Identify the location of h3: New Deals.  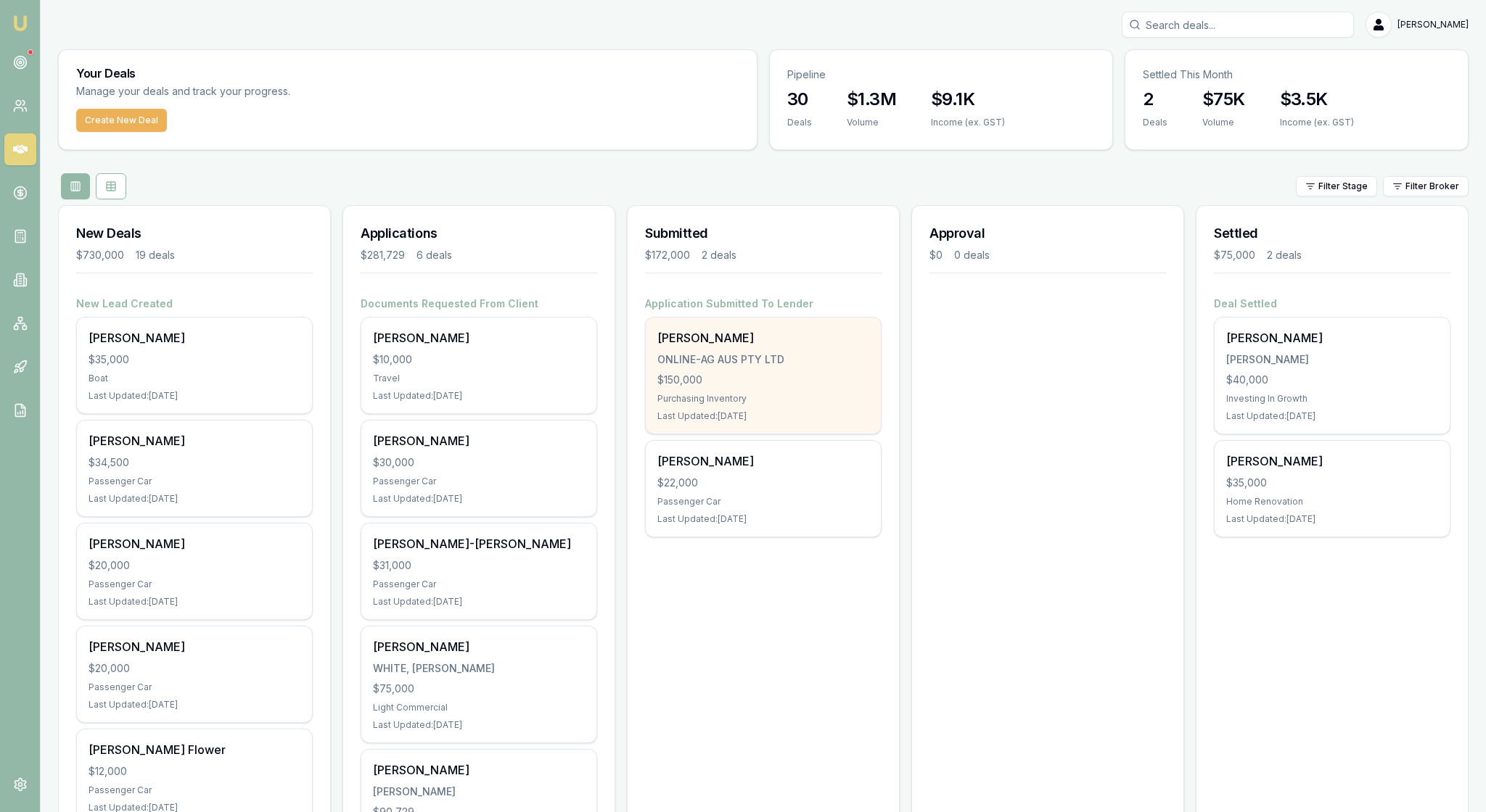
(194, 234).